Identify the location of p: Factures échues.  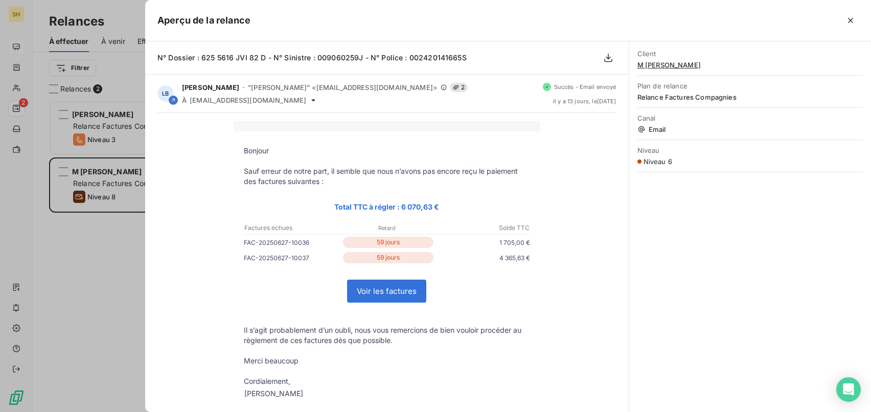
(291, 228).